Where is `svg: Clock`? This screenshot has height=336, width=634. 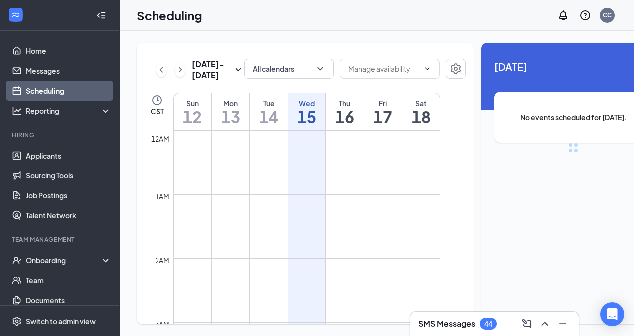
svg: Clock is located at coordinates (157, 100).